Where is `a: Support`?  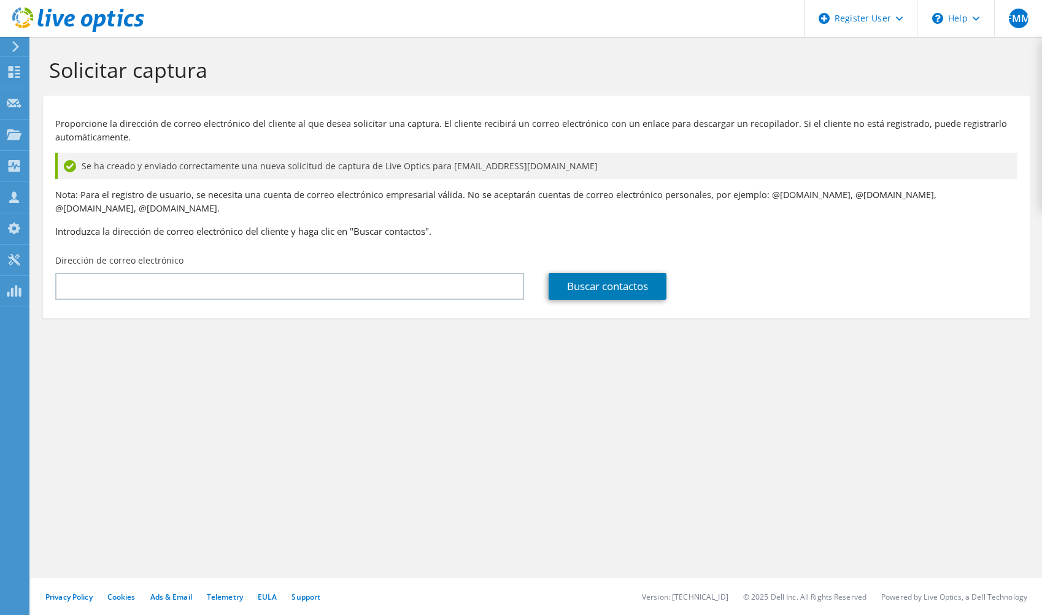 a: Support is located at coordinates (305, 597).